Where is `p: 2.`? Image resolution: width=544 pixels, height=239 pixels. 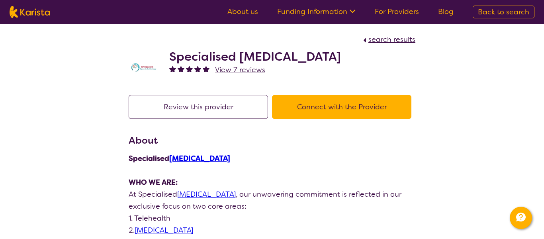
p: 2. is located at coordinates (272, 230).